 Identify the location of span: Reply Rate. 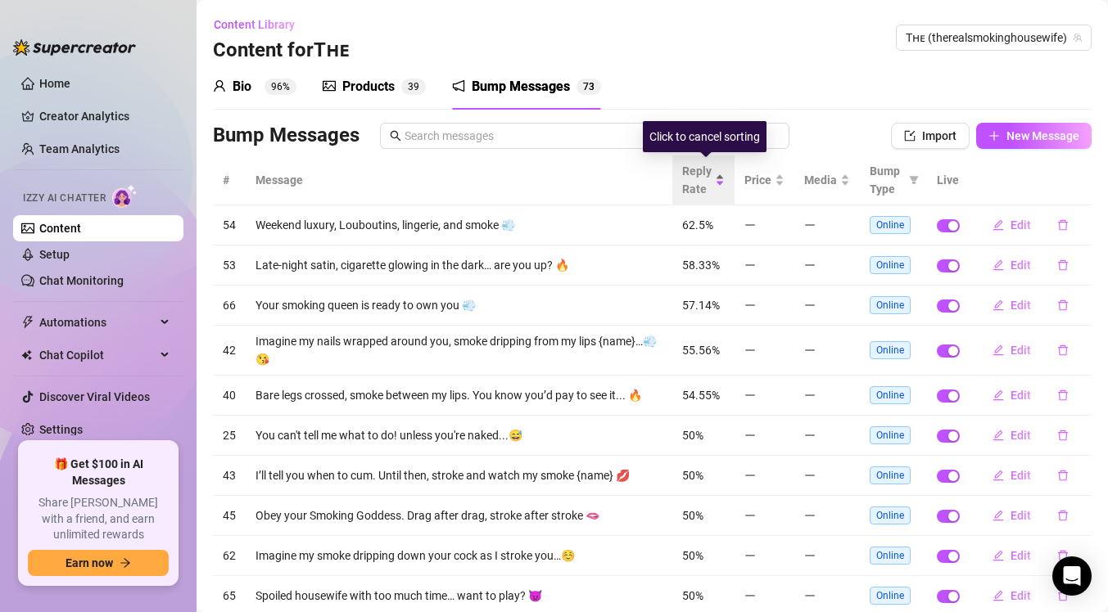
(697, 180).